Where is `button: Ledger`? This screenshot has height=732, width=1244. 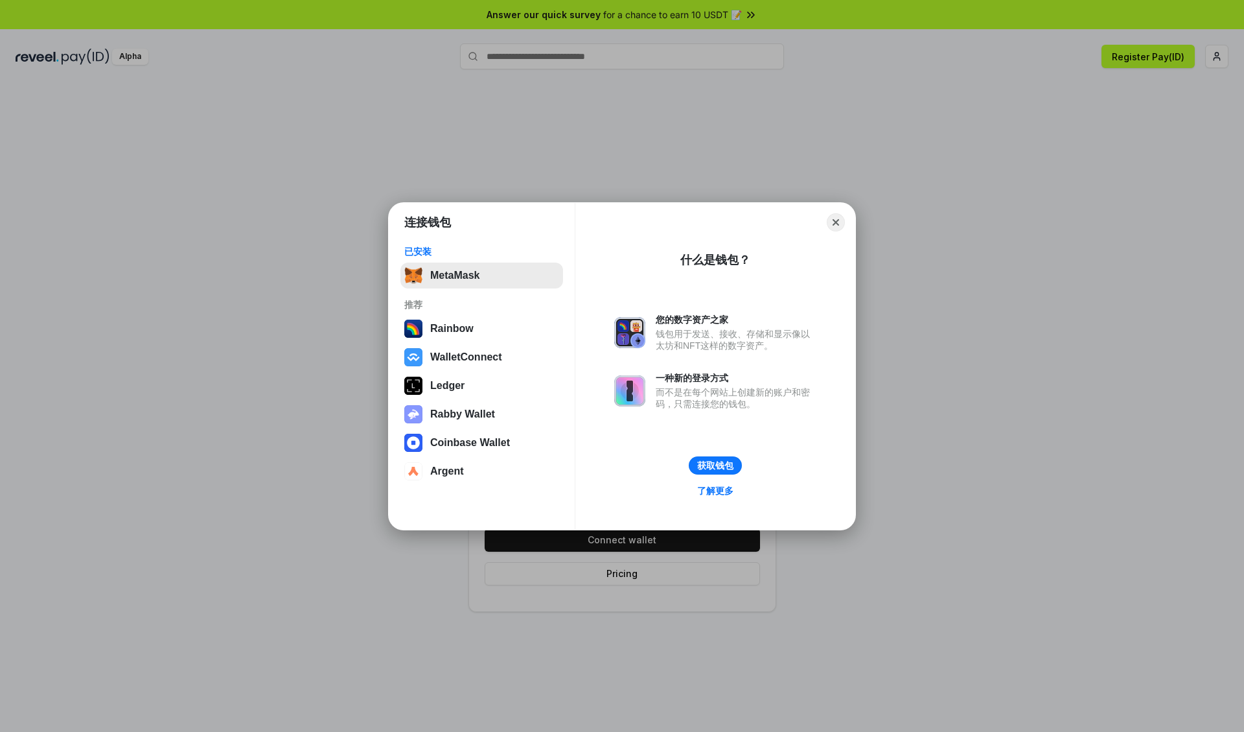
button: Ledger is located at coordinates (481, 386).